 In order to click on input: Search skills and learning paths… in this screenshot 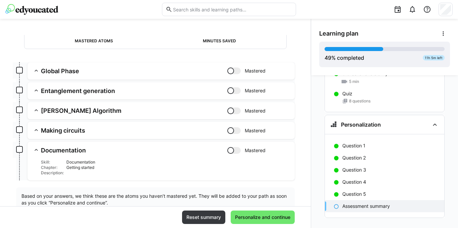, I will do `click(232, 9)`.